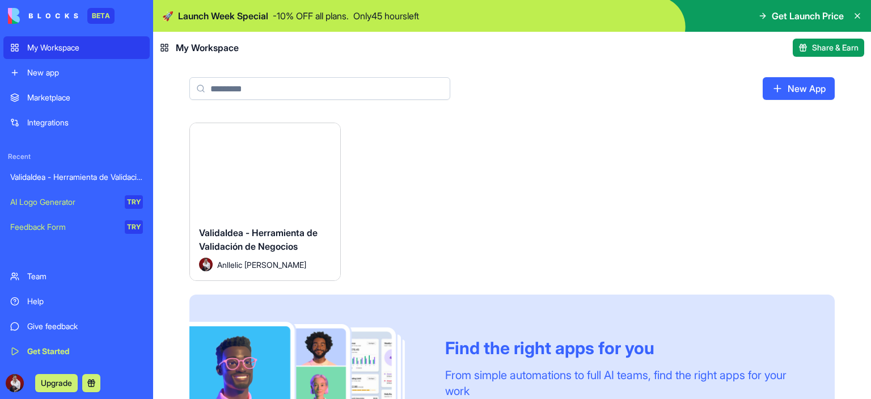 The width and height of the screenshot is (871, 399). I want to click on a: Get Started, so click(77, 351).